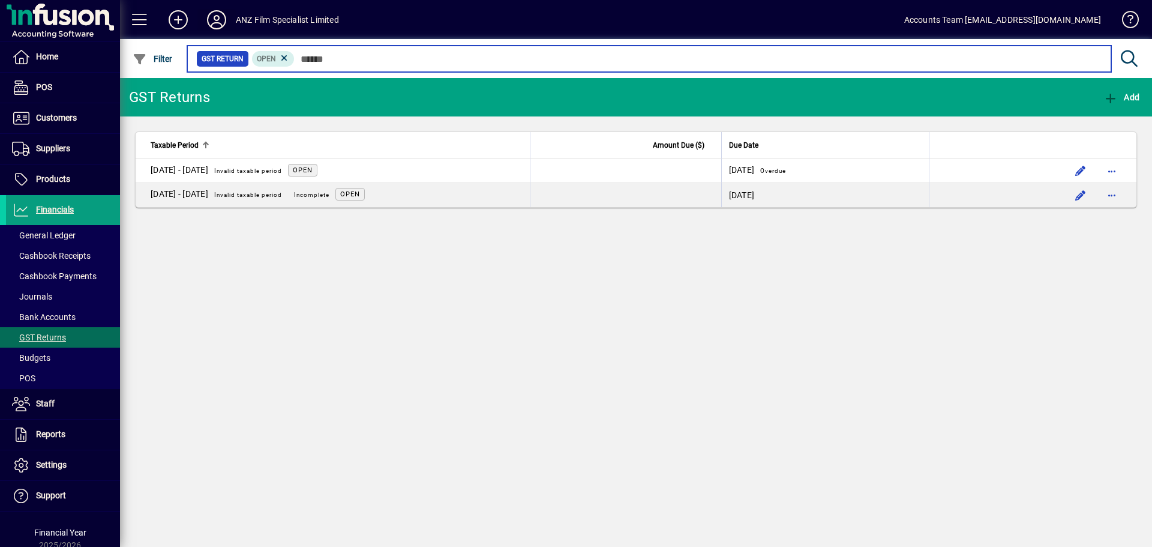  Describe the element at coordinates (54, 276) in the screenshot. I see `span: Cashbook Payments` at that location.